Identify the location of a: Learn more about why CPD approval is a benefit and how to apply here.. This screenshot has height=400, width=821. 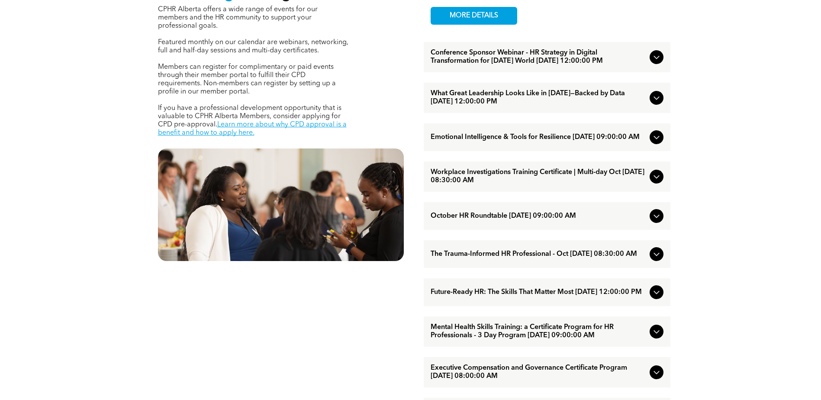
(252, 129).